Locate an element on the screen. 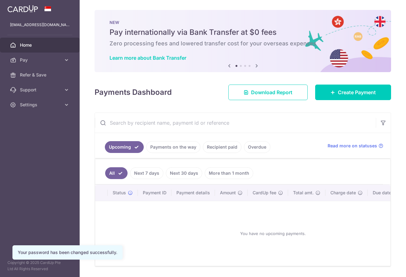  span: Refer & Save is located at coordinates (40, 75).